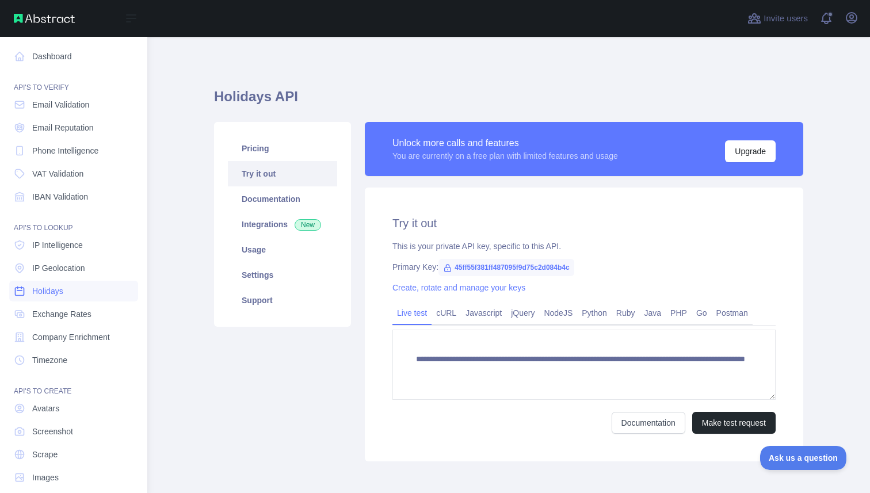  I want to click on span: Scrape, so click(45, 454).